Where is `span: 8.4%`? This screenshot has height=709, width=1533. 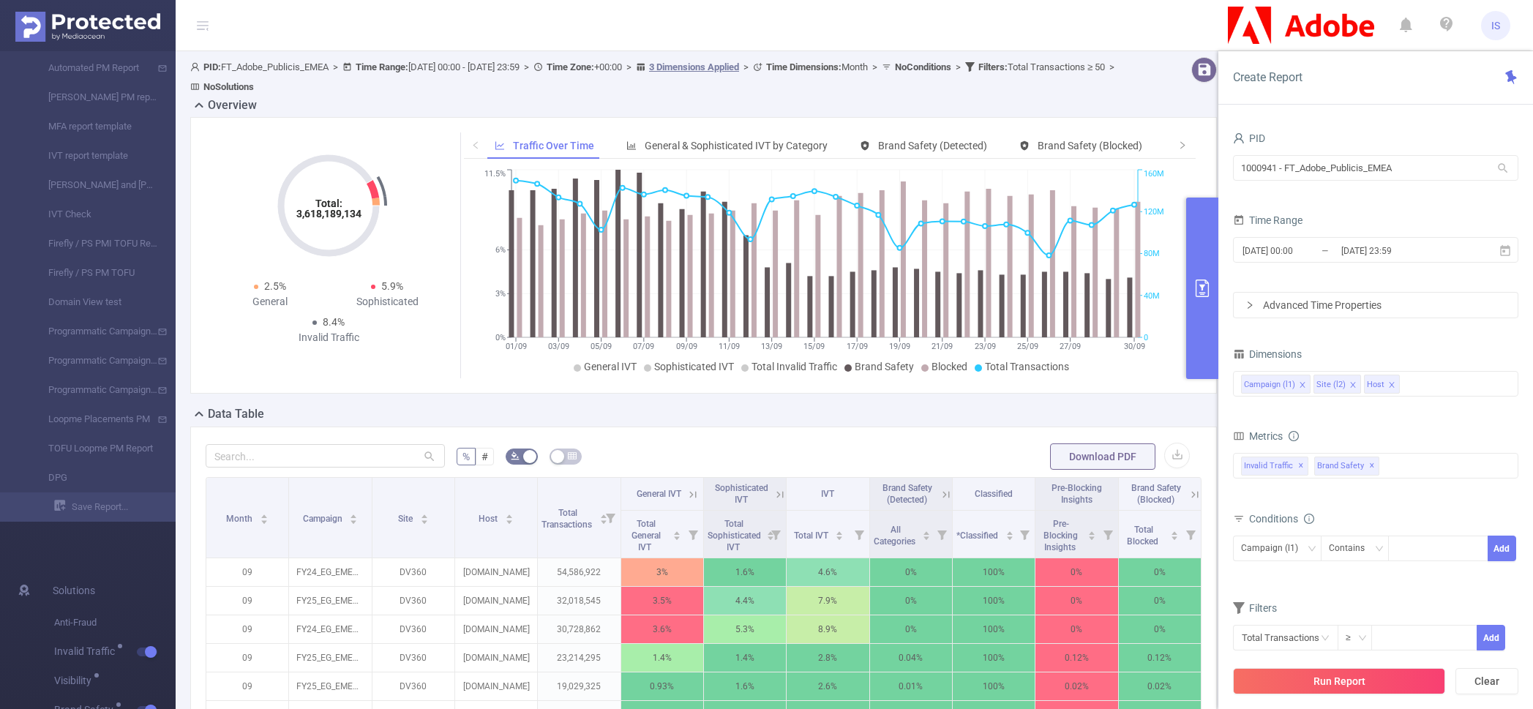 span: 8.4% is located at coordinates (334, 322).